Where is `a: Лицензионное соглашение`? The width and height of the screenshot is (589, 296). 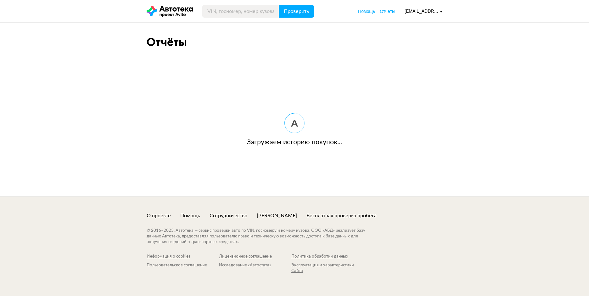
a: Лицензионное соглашение is located at coordinates (255, 257).